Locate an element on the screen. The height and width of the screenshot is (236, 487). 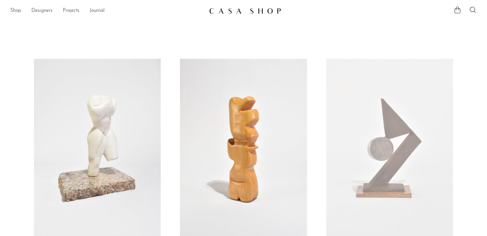
nav: Desktop navigation is located at coordinates (107, 11).